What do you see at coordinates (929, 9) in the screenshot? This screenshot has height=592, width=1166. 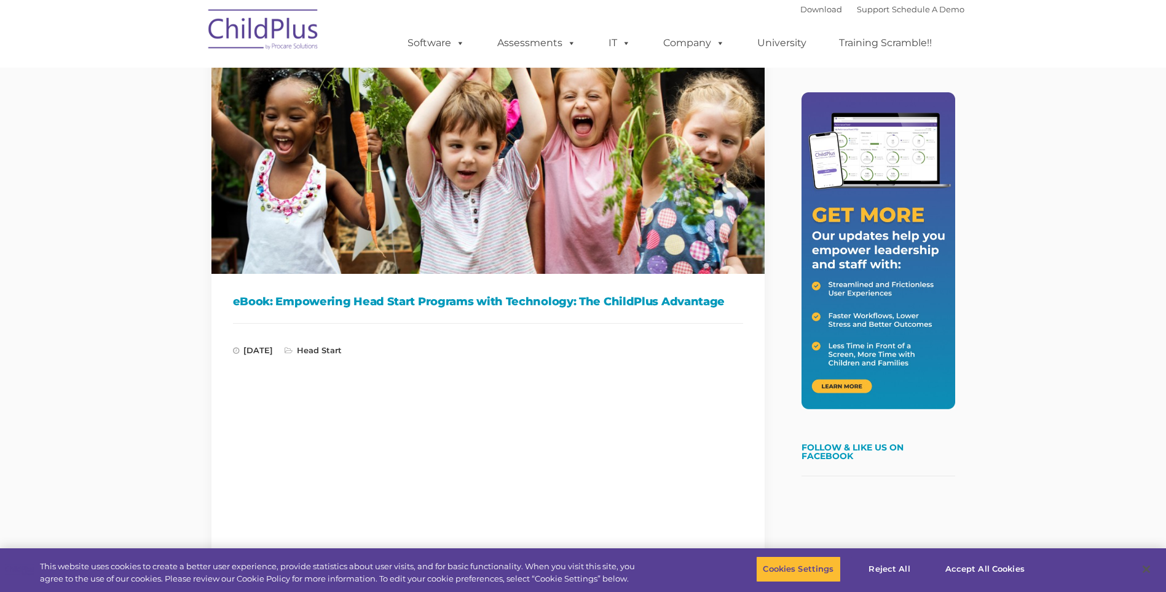 I see `a: Schedule A Demo` at bounding box center [929, 9].